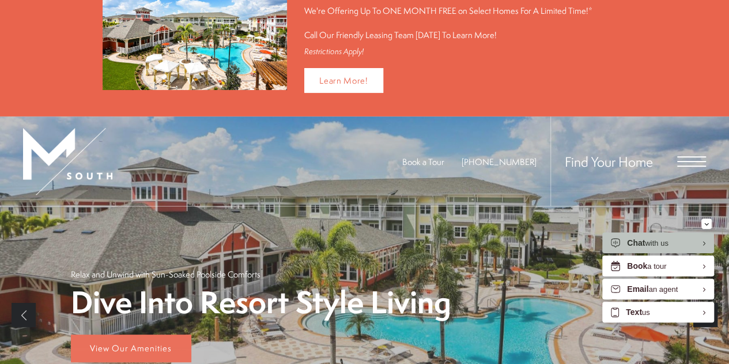  What do you see at coordinates (608, 161) in the screenshot?
I see `span: Find Your Home` at bounding box center [608, 161].